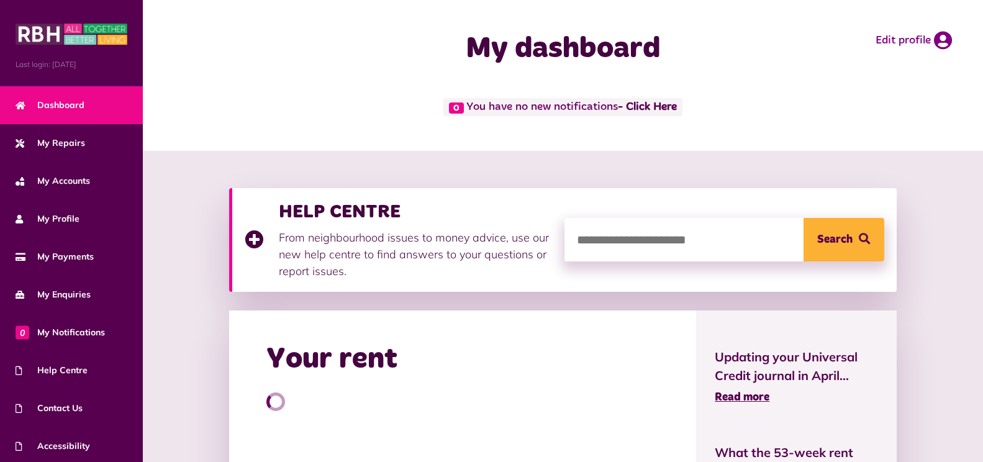 This screenshot has height=462, width=983. What do you see at coordinates (415, 212) in the screenshot?
I see `h3: HELP CENTRE` at bounding box center [415, 212].